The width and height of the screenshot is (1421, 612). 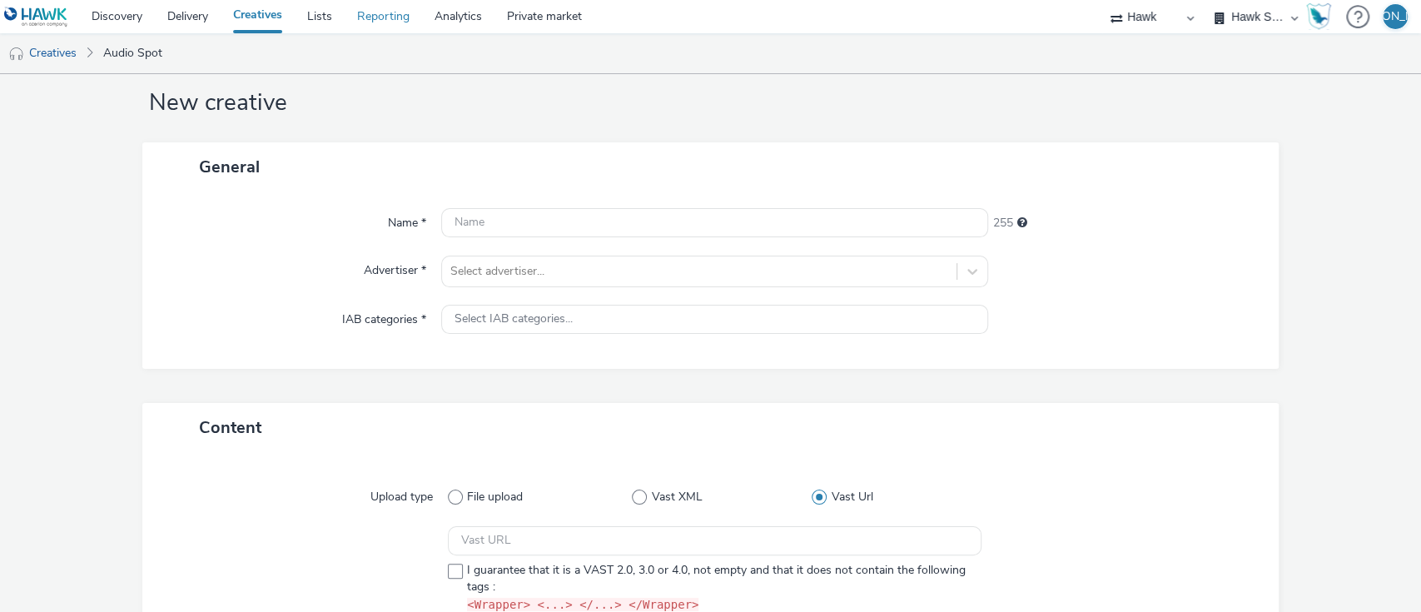 What do you see at coordinates (495, 497) in the screenshot?
I see `span: File upload` at bounding box center [495, 497].